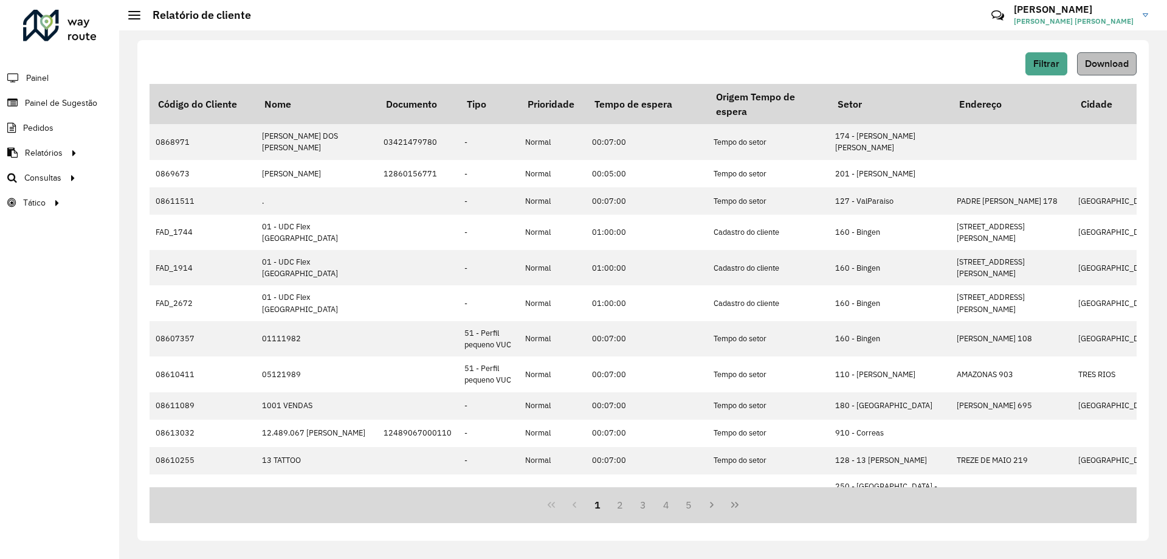 The height and width of the screenshot is (559, 1167). I want to click on td: 127 - ValParaiso, so click(890, 201).